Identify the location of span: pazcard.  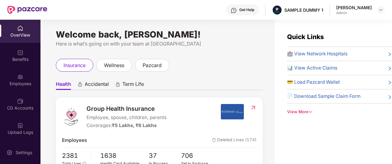
(152, 65).